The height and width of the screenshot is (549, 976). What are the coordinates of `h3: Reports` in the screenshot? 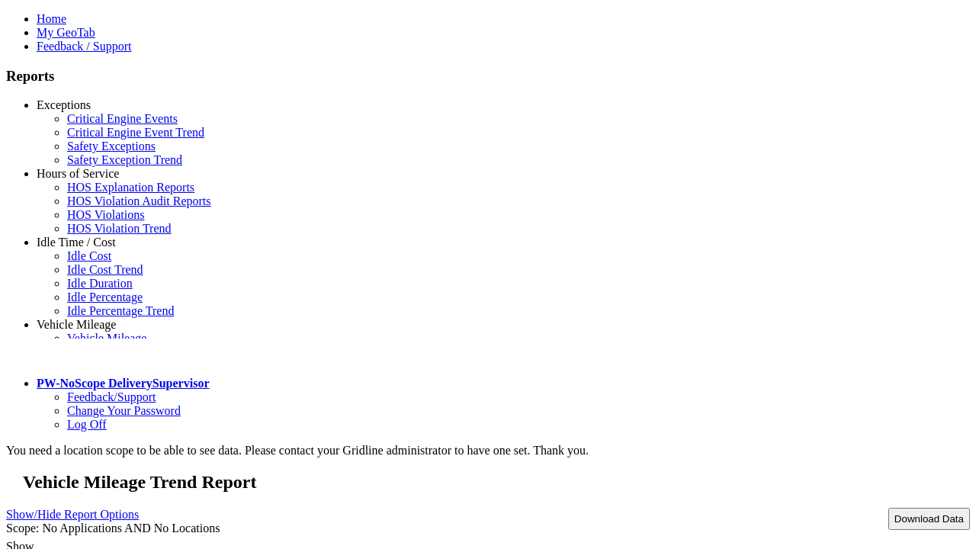 It's located at (488, 76).